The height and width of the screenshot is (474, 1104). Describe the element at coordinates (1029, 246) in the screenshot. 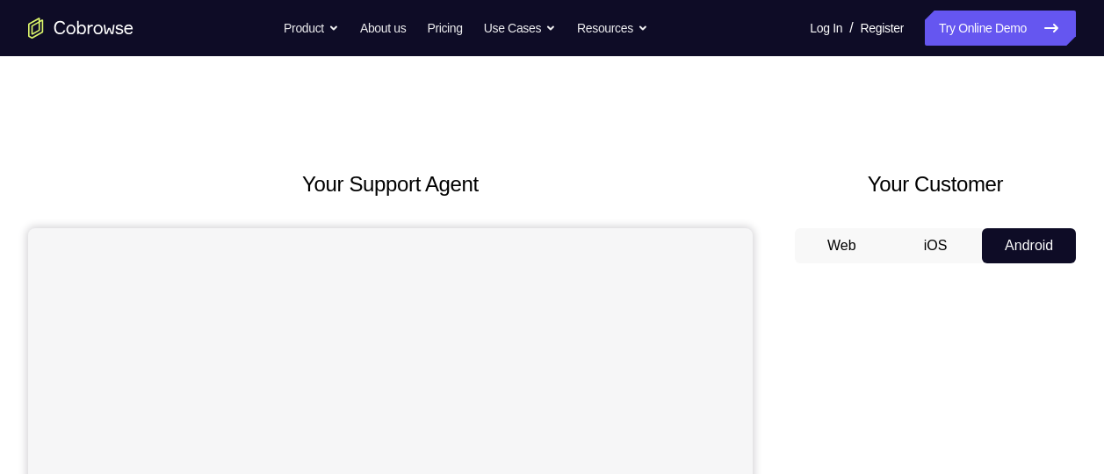

I see `button: Android` at that location.